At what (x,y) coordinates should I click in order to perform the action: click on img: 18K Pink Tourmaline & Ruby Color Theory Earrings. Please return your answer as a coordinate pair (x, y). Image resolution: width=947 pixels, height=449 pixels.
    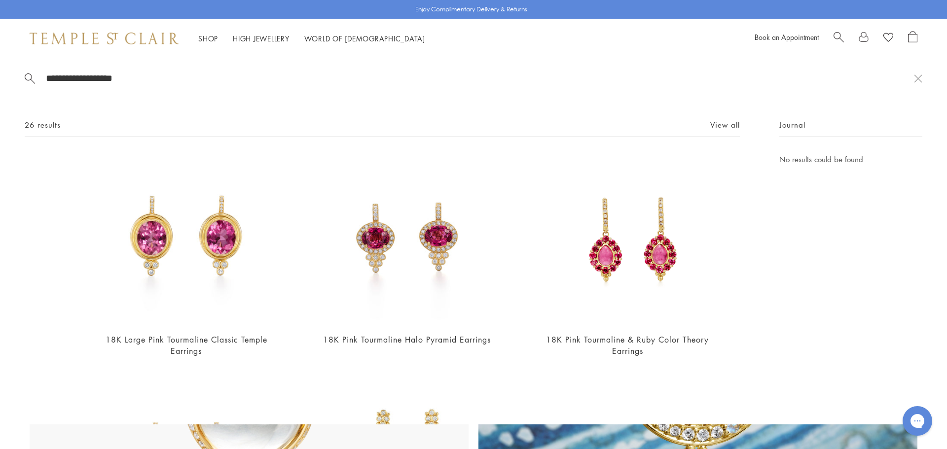
    Looking at the image, I should click on (627, 239).